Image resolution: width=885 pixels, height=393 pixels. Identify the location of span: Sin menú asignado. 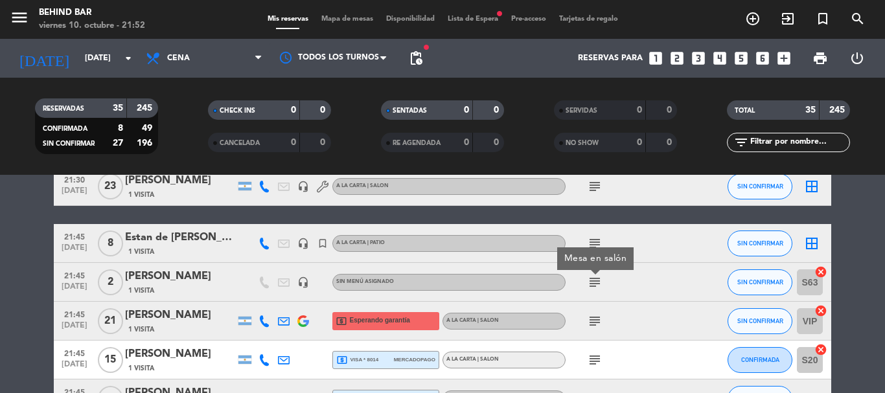
(365, 282).